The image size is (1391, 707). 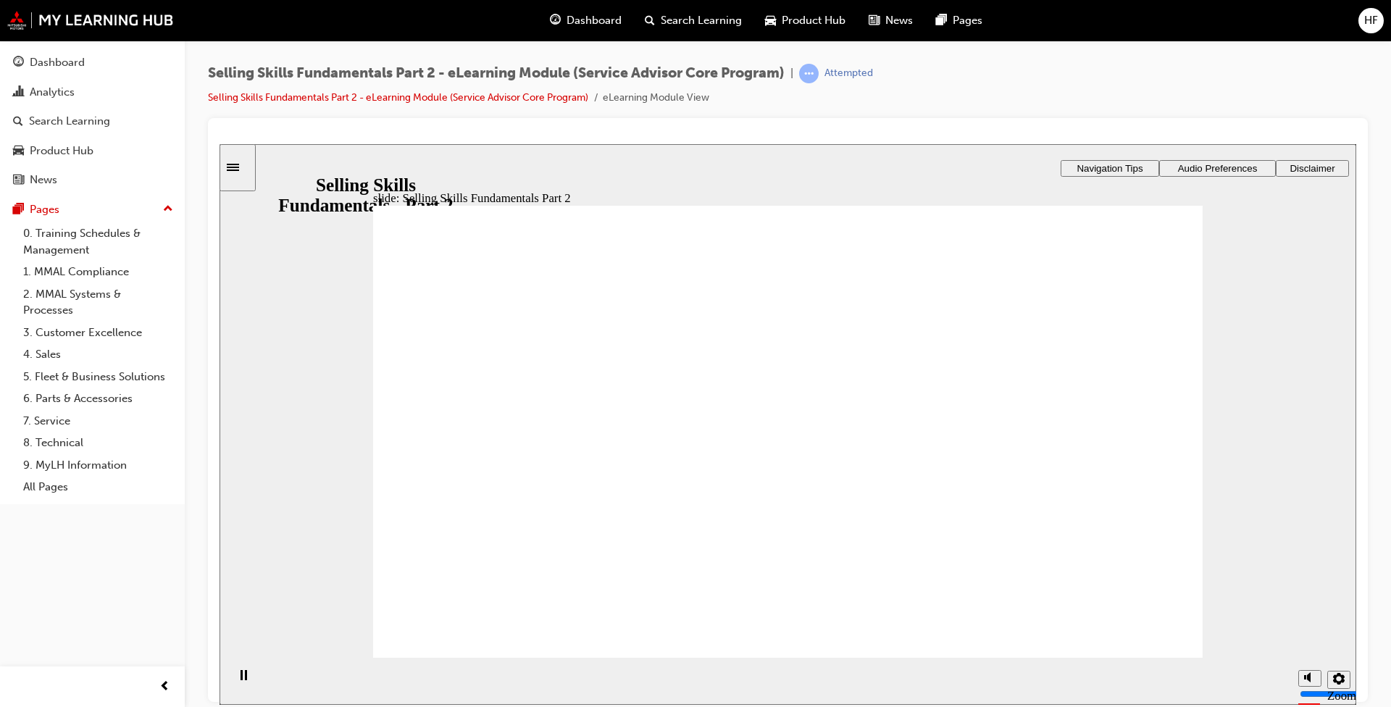 What do you see at coordinates (98, 443) in the screenshot?
I see `a: 8. Technical` at bounding box center [98, 443].